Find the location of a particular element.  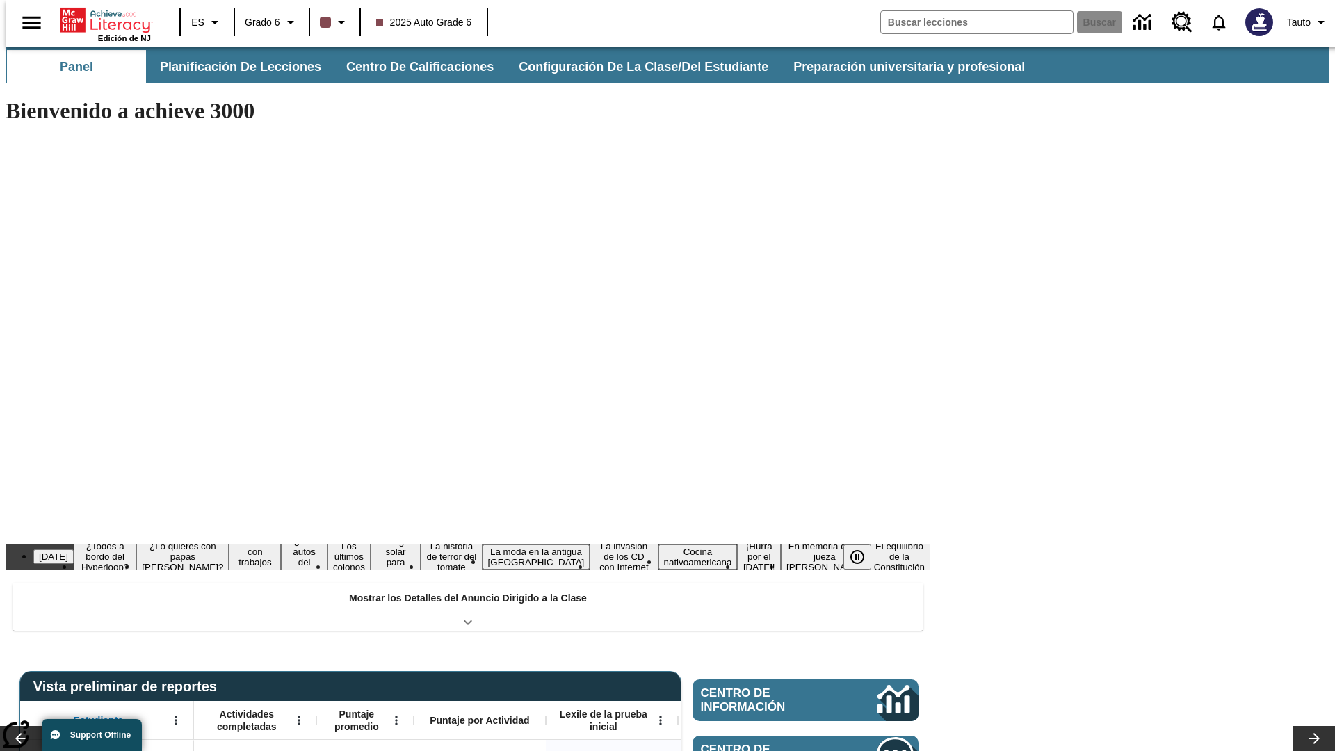

p: Mostrar los Detalles del Anuncio Dirigido a la Clase is located at coordinates (468, 598).